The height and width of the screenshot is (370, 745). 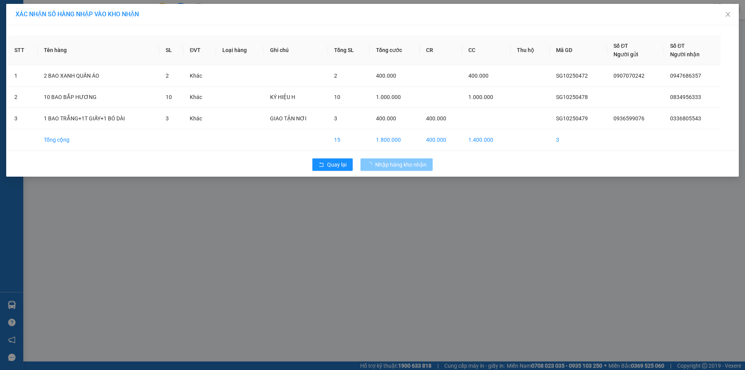 What do you see at coordinates (685, 76) in the screenshot?
I see `span: 0947686357` at bounding box center [685, 76].